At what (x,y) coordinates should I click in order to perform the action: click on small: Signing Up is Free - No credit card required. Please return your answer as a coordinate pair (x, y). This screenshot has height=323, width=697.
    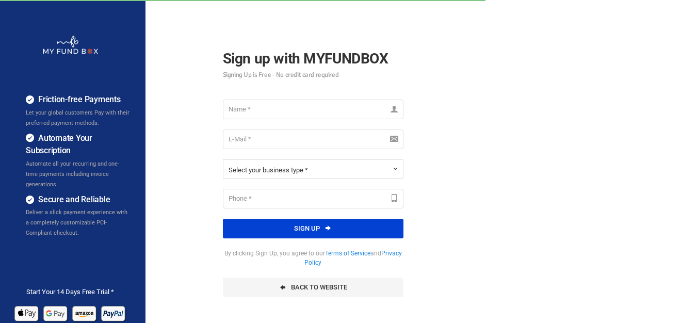
    Looking at the image, I should click on (313, 75).